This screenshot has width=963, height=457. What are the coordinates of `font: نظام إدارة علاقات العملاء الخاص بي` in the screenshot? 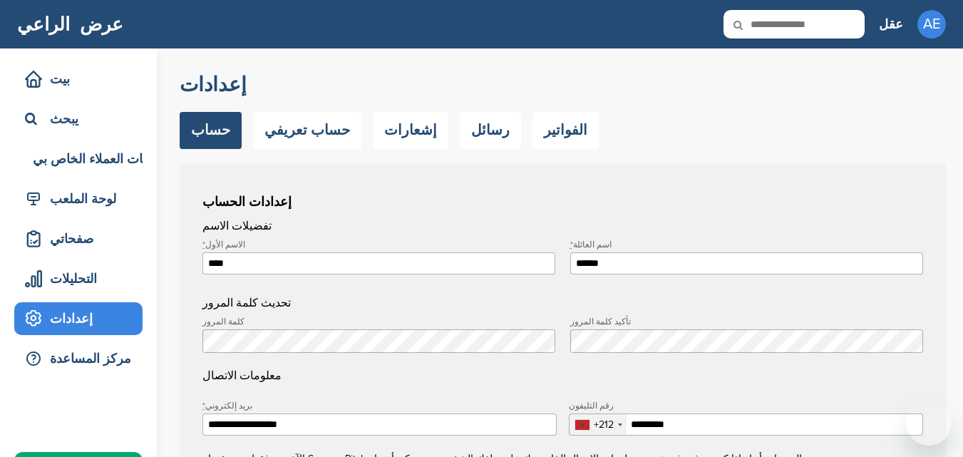 It's located at (128, 159).